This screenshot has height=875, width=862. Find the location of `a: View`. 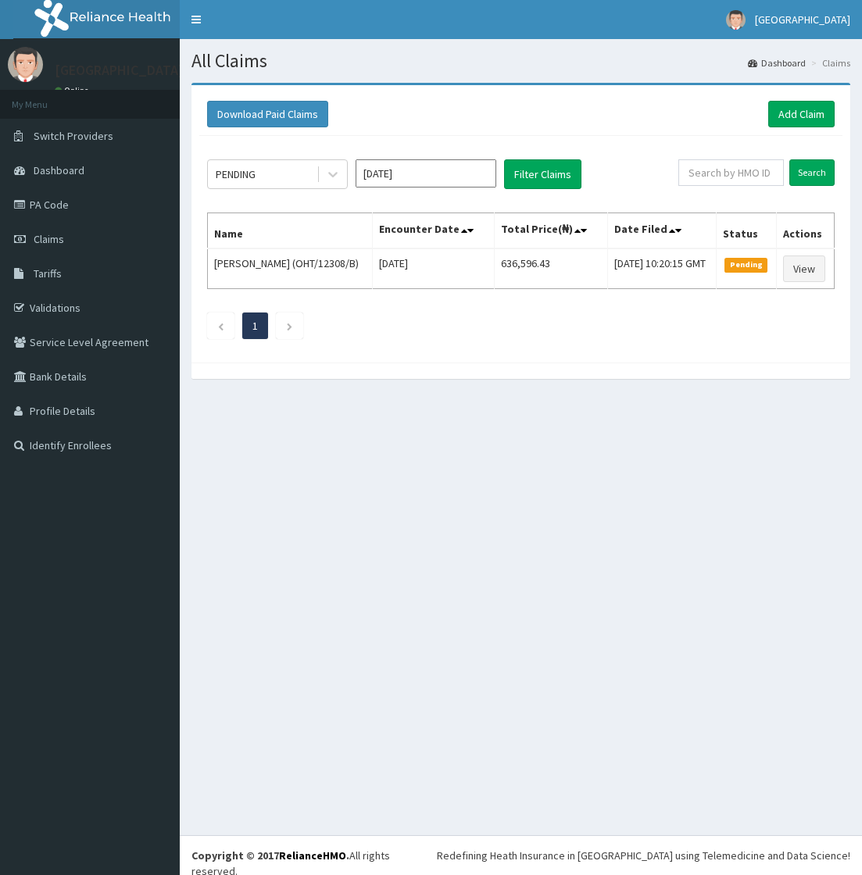

a: View is located at coordinates (804, 269).